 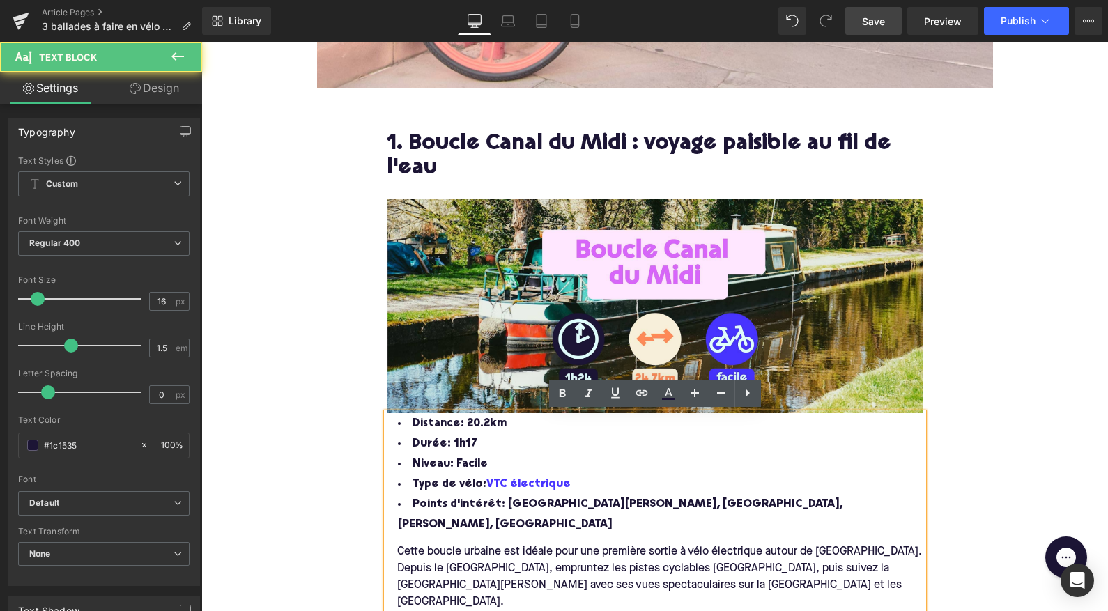 I want to click on button: Redo, so click(x=826, y=21).